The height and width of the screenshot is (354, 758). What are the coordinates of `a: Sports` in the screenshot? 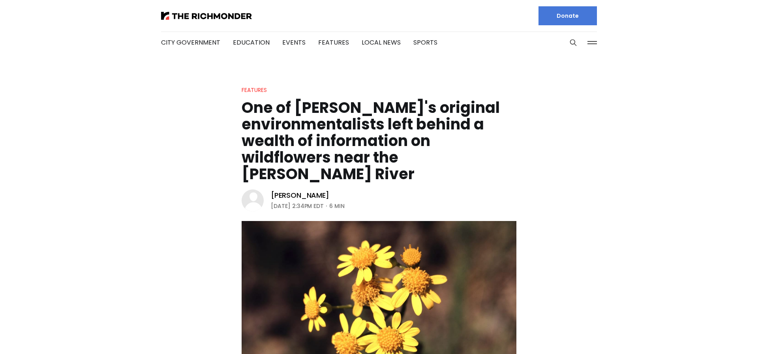 It's located at (425, 42).